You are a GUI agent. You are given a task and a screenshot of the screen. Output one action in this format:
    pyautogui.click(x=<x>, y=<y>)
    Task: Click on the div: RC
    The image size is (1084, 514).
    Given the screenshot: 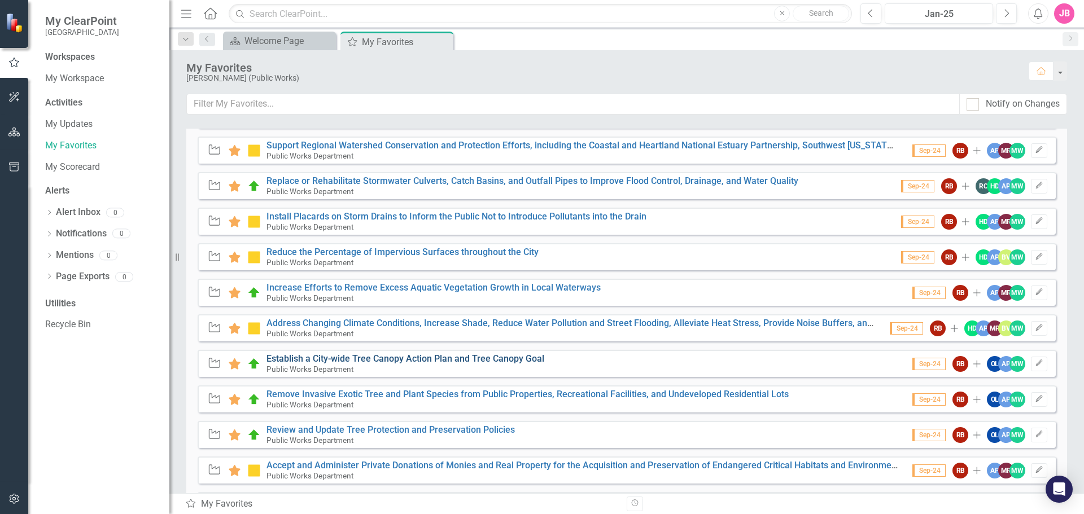 What is the action you would take?
    pyautogui.click(x=984, y=186)
    